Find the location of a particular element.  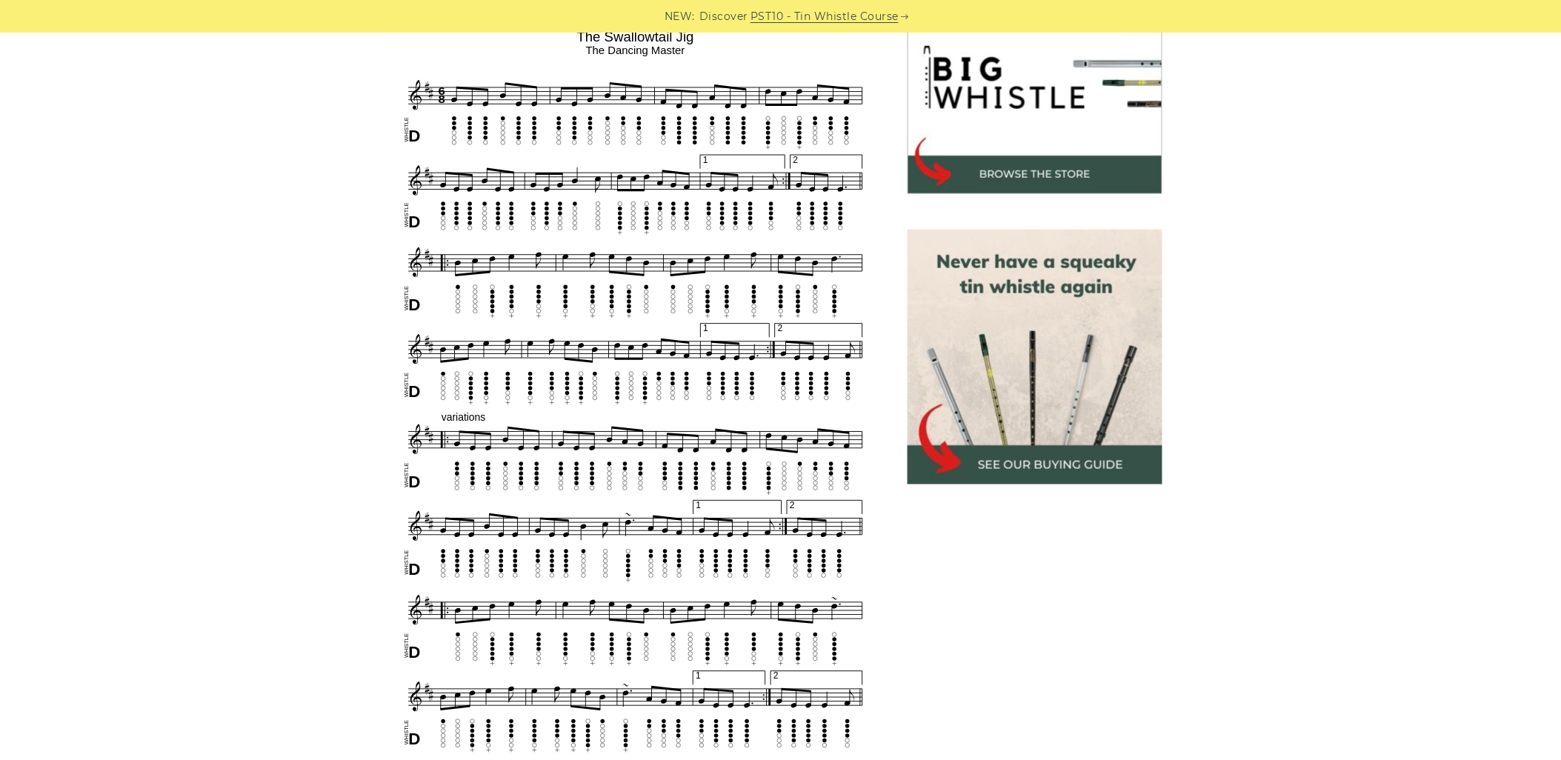

a: PST10 - Tin Whistle Course is located at coordinates (824, 16).